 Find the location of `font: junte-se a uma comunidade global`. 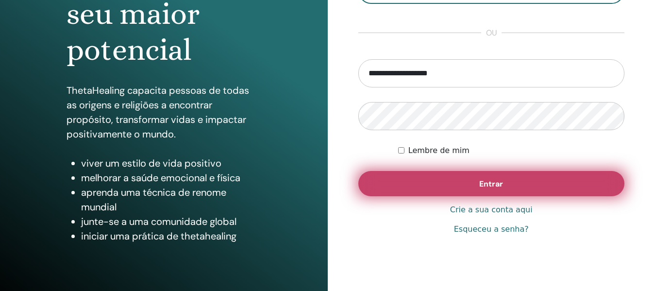

font: junte-se a uma comunidade global is located at coordinates (159, 222).